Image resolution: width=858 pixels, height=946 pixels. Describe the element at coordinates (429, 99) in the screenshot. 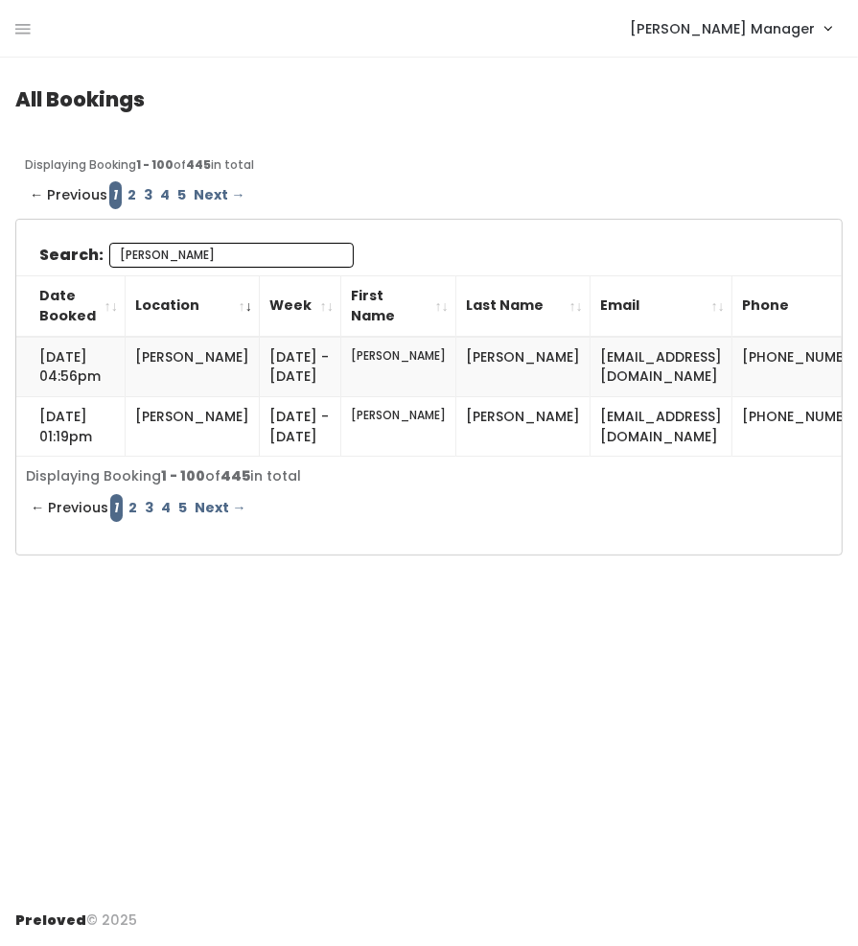

I see `h4: All Bookings` at that location.